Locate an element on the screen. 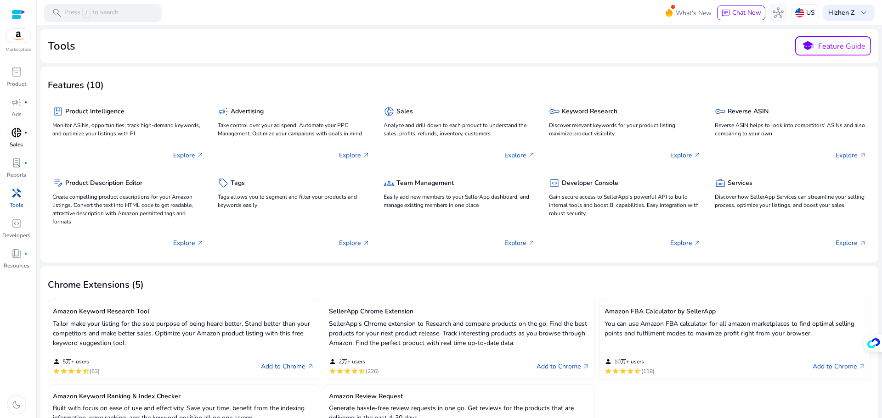  span: (226) is located at coordinates (372, 371).